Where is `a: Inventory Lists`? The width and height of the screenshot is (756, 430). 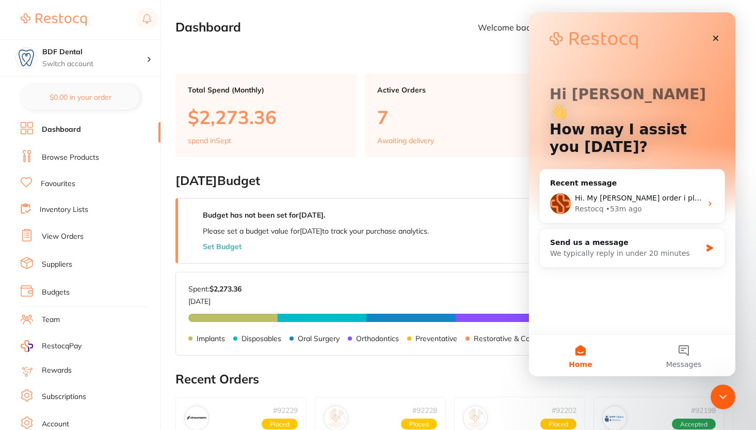
a: Inventory Lists is located at coordinates (64, 210).